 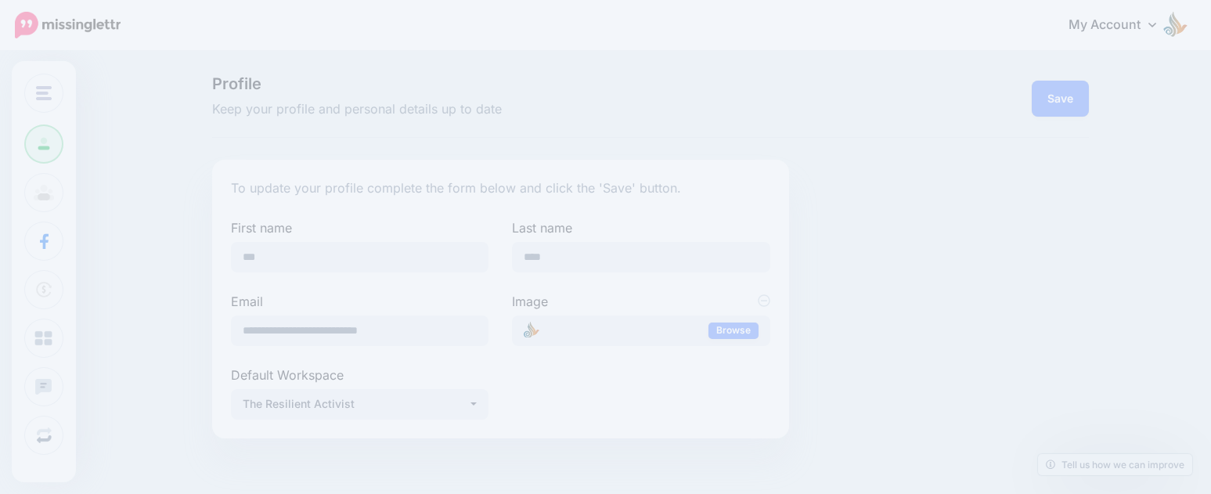 I want to click on label: Email, so click(x=359, y=301).